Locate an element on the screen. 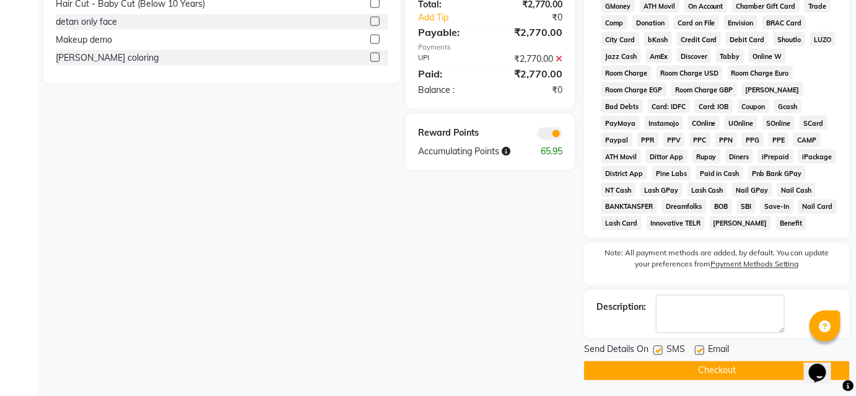  div: Balance : is located at coordinates (450, 90).